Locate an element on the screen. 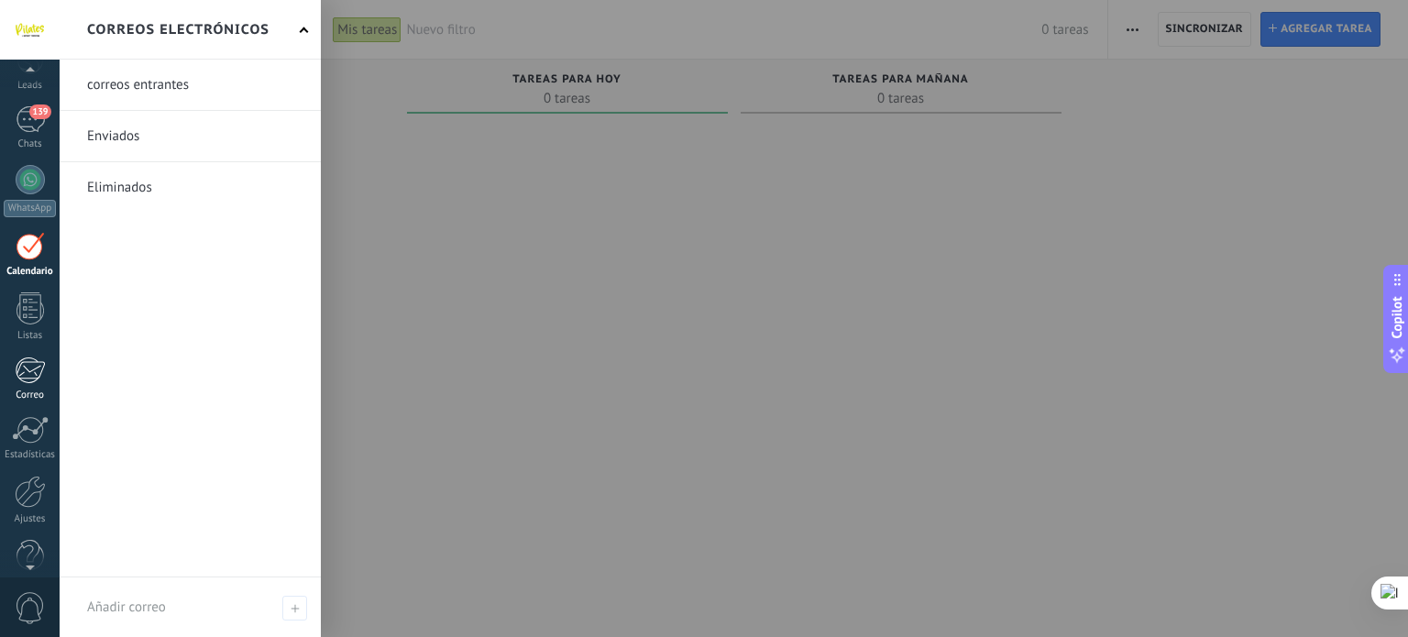 The width and height of the screenshot is (1408, 637). li: Eliminados is located at coordinates (190, 187).